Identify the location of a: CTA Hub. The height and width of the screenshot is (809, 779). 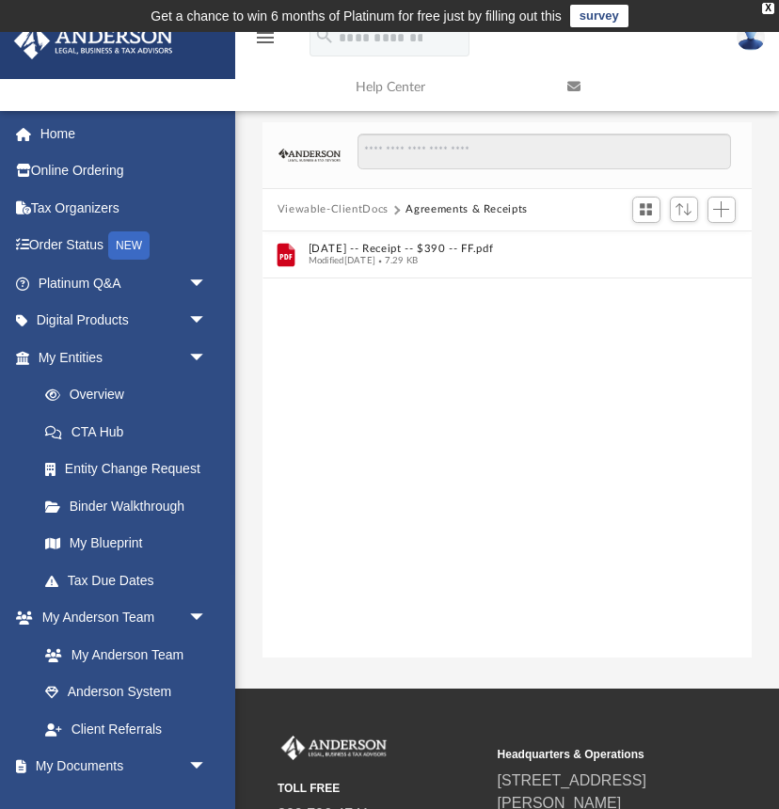
(131, 432).